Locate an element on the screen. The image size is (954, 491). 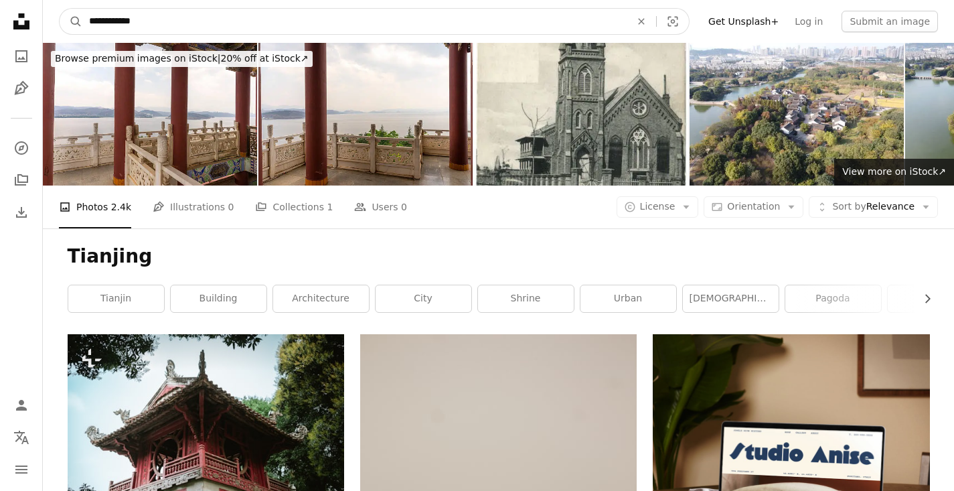
a: Get Unsplash+ is located at coordinates (743, 21).